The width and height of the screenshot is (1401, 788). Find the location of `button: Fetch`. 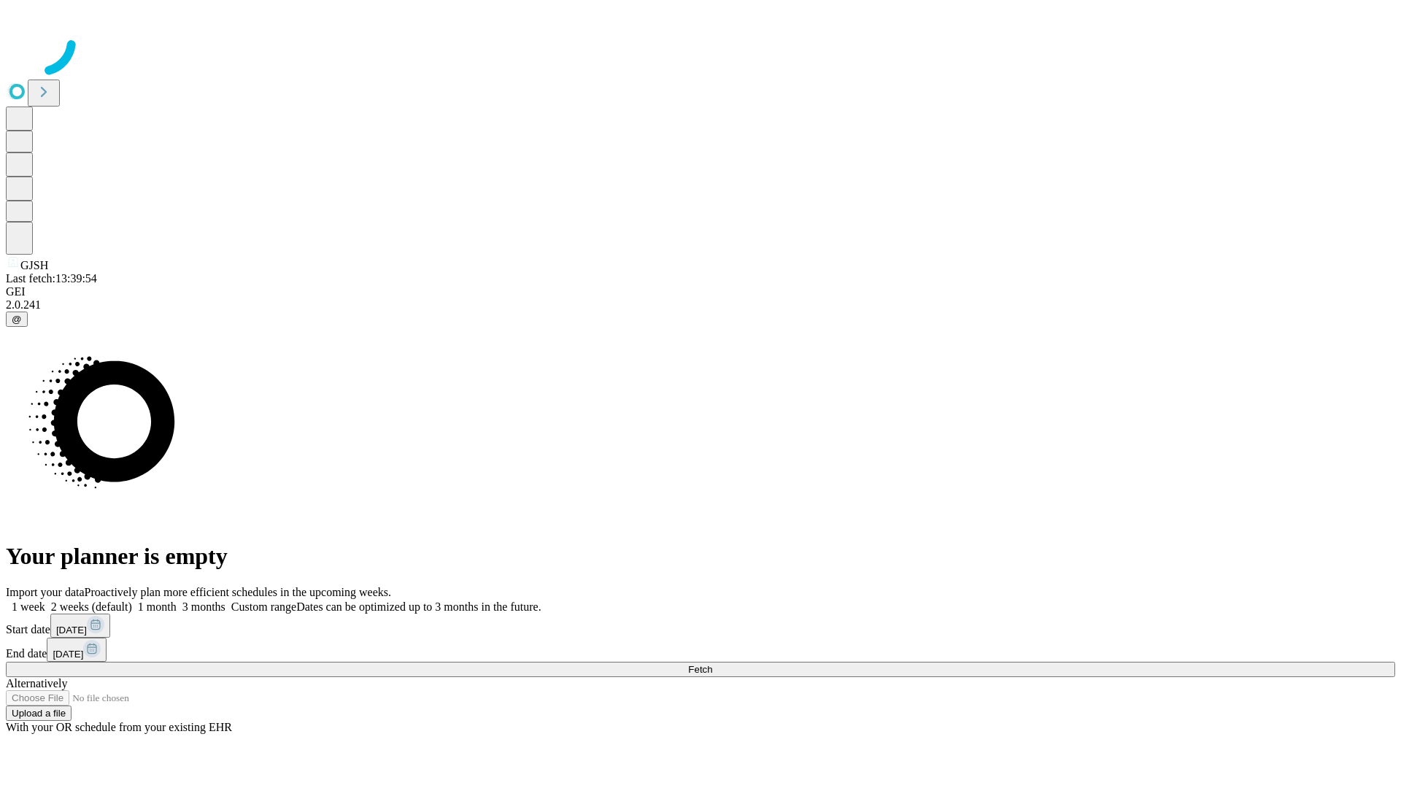

button: Fetch is located at coordinates (701, 669).